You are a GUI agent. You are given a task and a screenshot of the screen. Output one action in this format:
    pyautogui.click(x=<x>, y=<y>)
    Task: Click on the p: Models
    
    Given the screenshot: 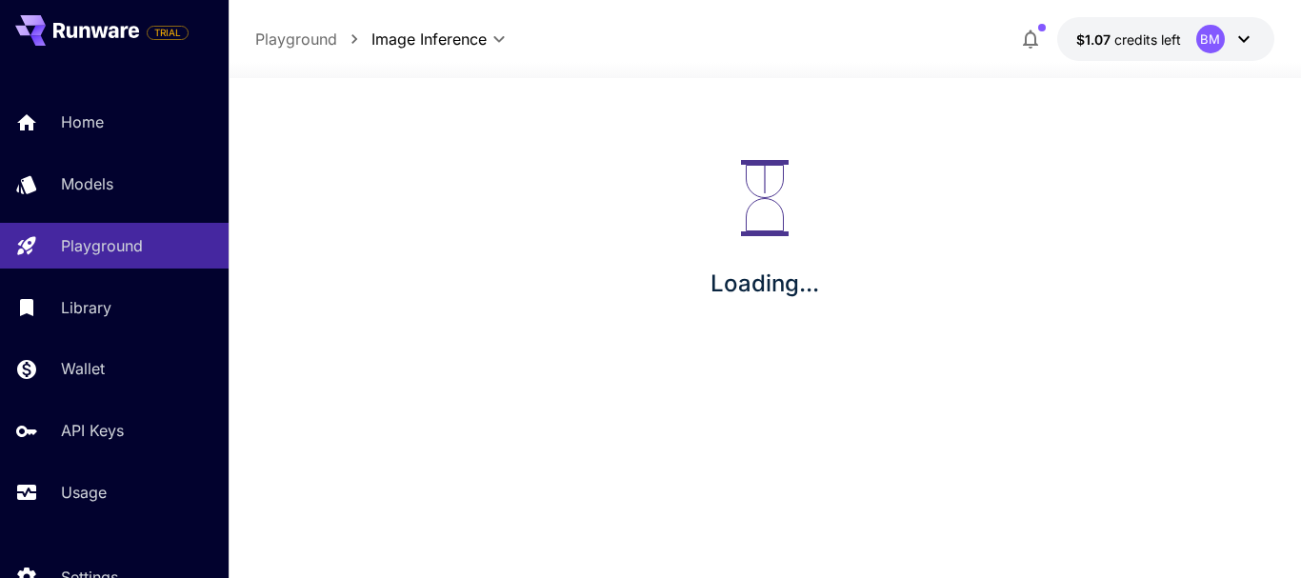 What is the action you would take?
    pyautogui.click(x=87, y=184)
    